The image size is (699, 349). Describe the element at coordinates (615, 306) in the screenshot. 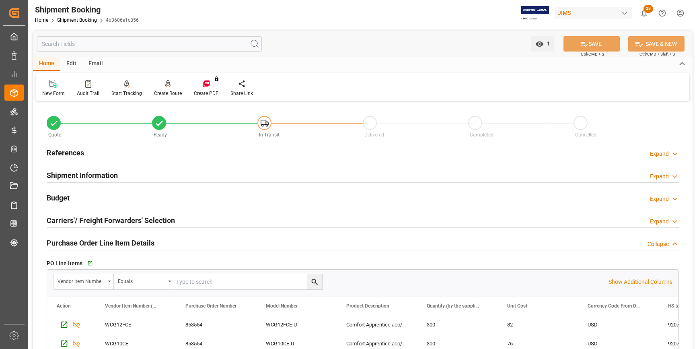

I see `span: Currency Code From Detail` at that location.